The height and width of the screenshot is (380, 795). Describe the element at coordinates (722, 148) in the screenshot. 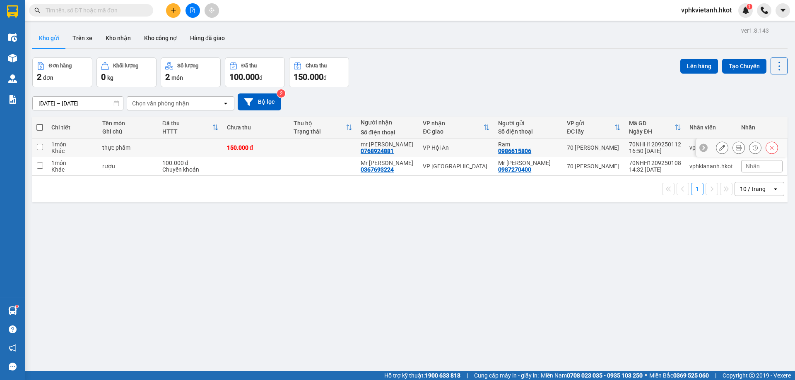

I see `div: Sửa đơn hàng` at that location.